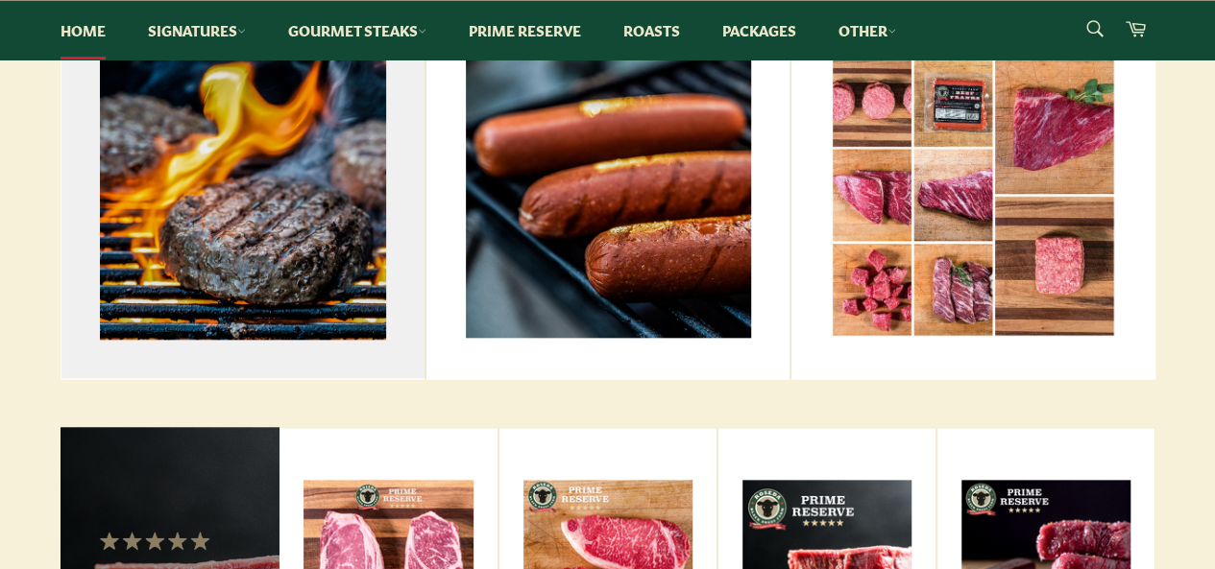 Image resolution: width=1215 pixels, height=569 pixels. Describe the element at coordinates (759, 30) in the screenshot. I see `a: Packages` at that location.